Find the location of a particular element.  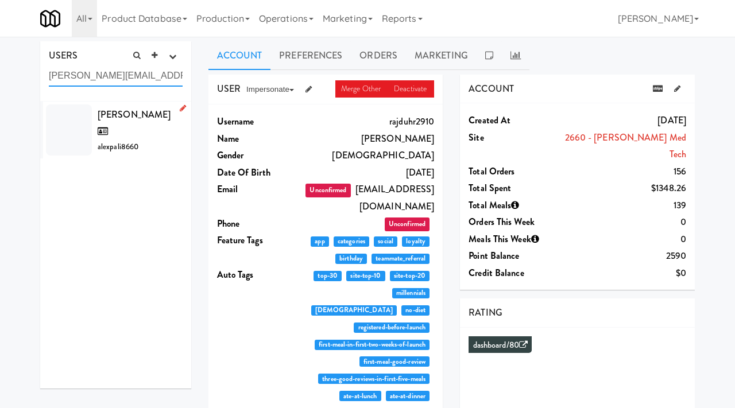

dt: Auto Tags is located at coordinates (261, 275).